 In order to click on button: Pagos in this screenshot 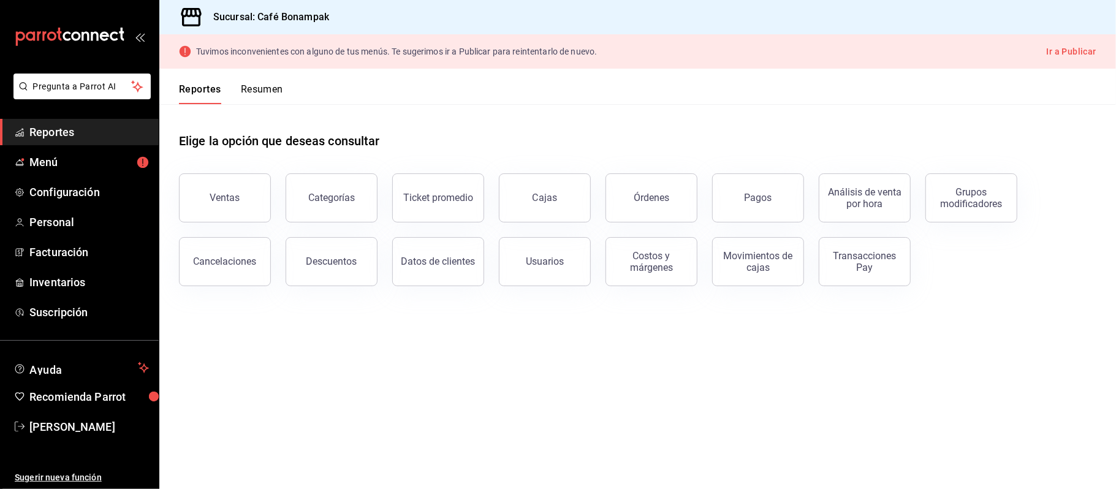, I will do `click(758, 198)`.